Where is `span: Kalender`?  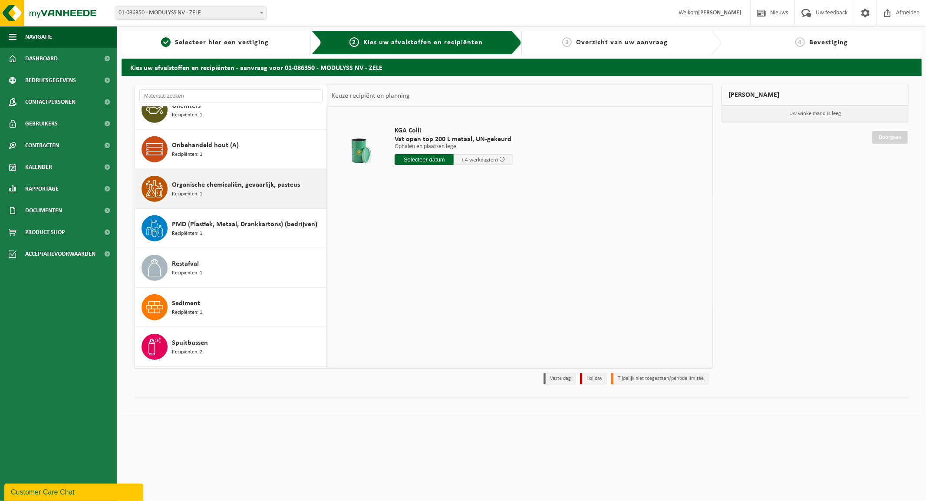
span: Kalender is located at coordinates (39, 167).